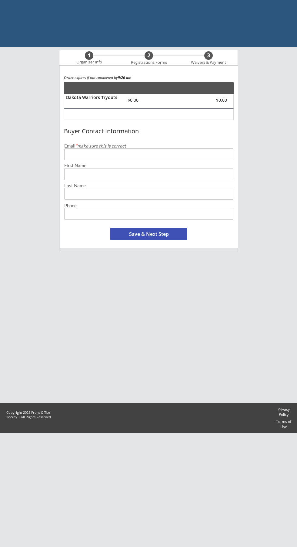 Image resolution: width=297 pixels, height=547 pixels. What do you see at coordinates (92, 97) in the screenshot?
I see `div: Dakota Warriors Tryouts` at bounding box center [92, 97].